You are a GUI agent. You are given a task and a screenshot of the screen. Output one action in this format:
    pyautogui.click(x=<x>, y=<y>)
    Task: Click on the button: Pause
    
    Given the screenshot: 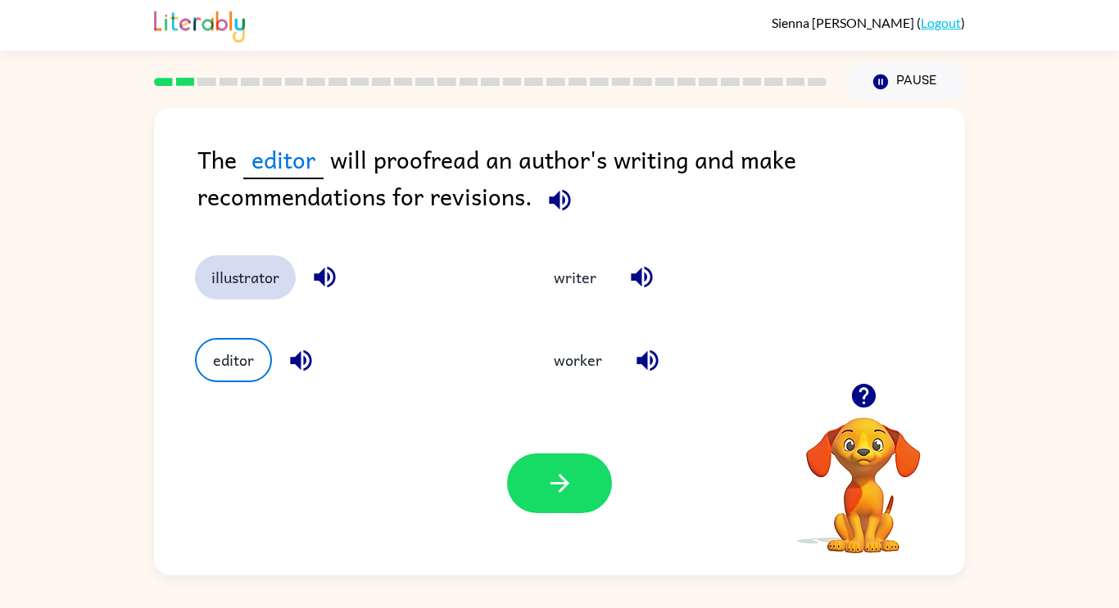 What is the action you would take?
    pyautogui.click(x=905, y=82)
    